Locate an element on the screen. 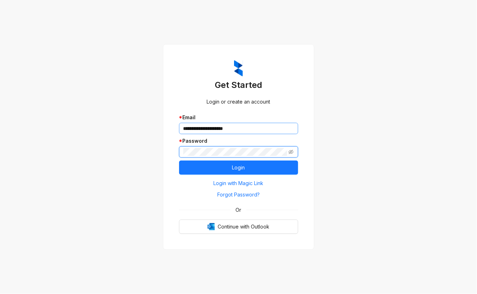 The height and width of the screenshot is (294, 477). span: Or is located at coordinates (238, 210).